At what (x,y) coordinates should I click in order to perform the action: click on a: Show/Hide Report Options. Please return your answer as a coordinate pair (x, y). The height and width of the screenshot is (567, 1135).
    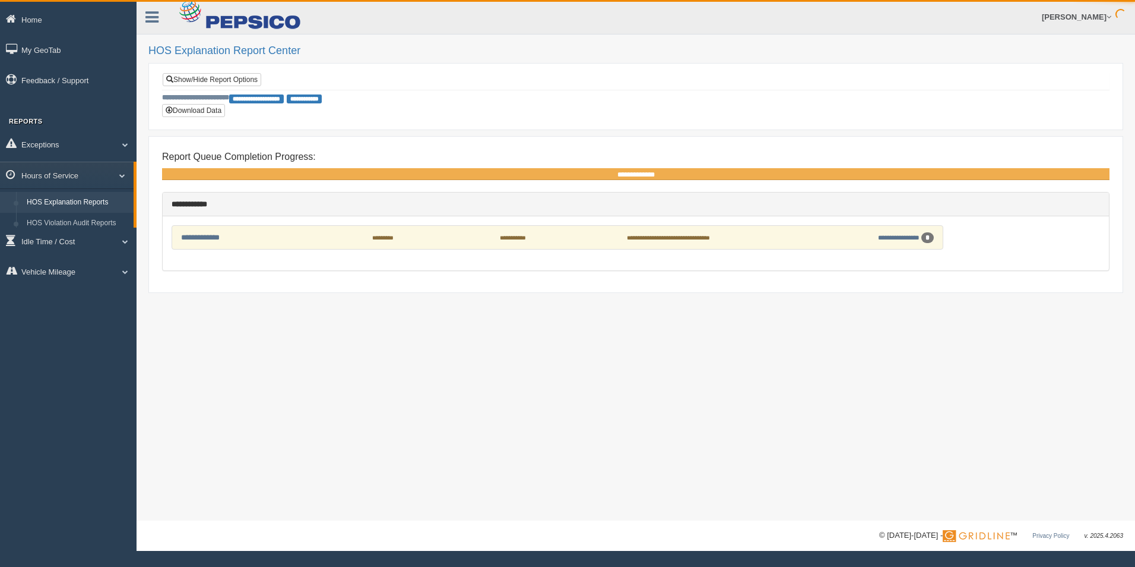
    Looking at the image, I should click on (212, 80).